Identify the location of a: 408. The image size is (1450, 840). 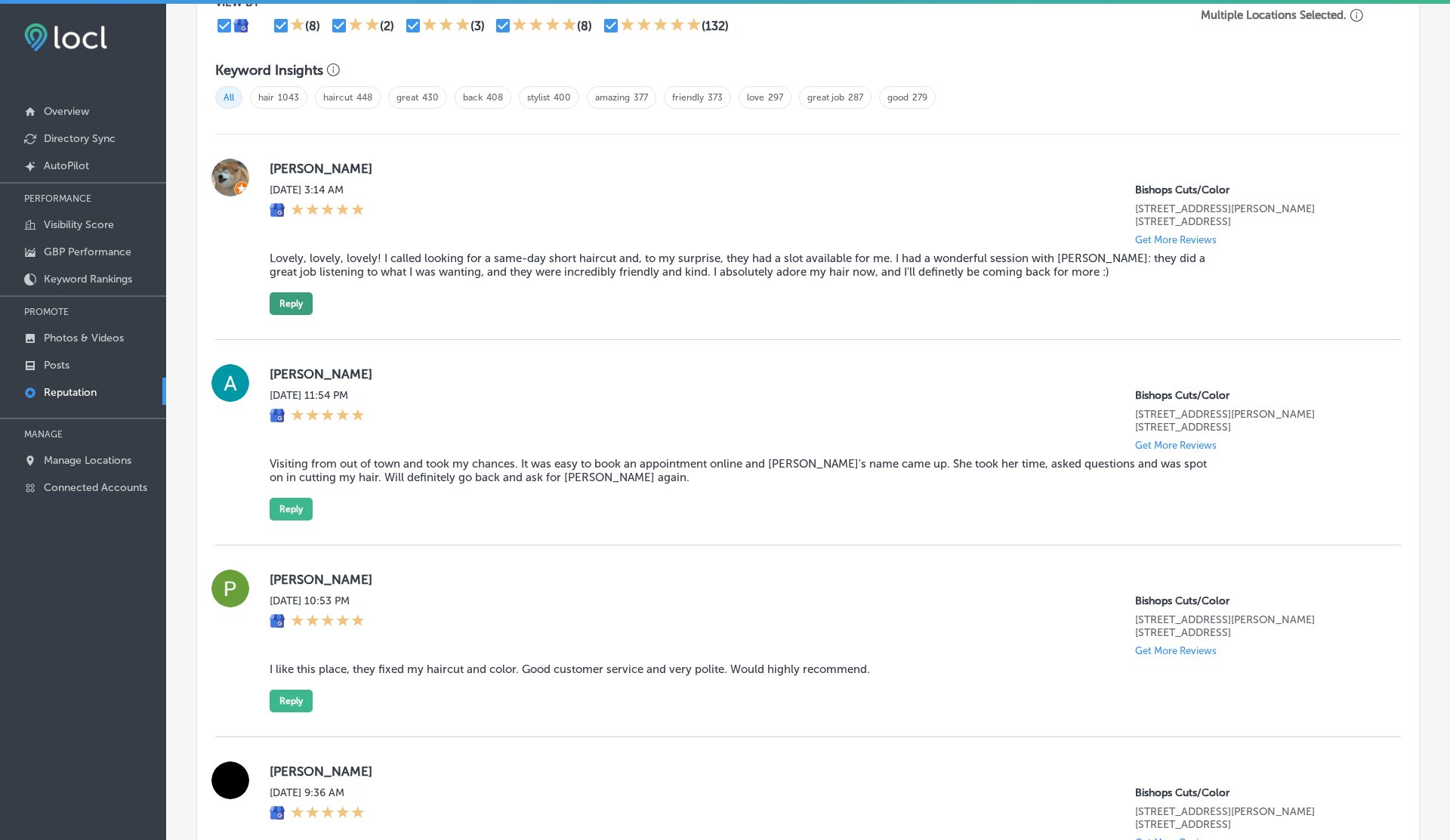
(495, 97).